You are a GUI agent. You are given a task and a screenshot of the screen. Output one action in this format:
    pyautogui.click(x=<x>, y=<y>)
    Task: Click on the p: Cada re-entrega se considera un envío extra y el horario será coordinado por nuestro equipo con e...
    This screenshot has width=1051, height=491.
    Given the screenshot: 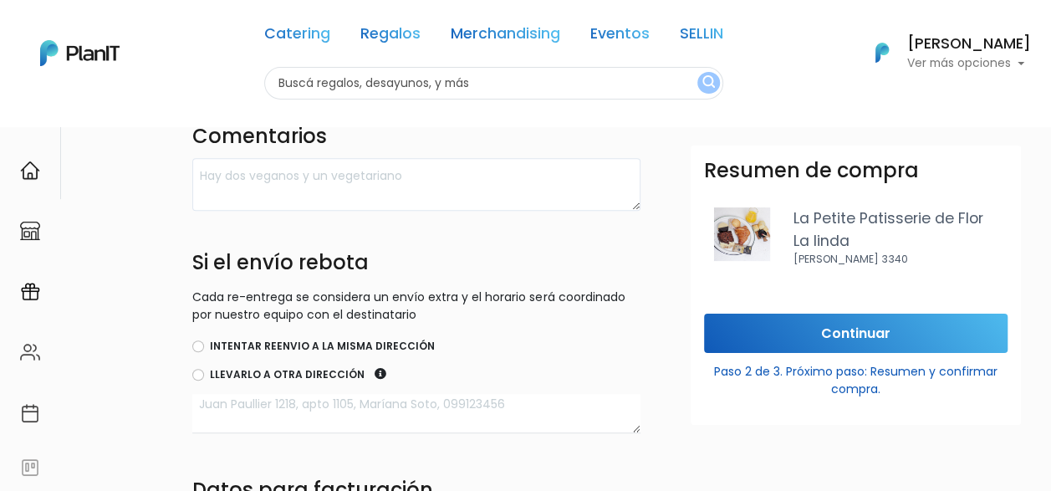 What is the action you would take?
    pyautogui.click(x=416, y=306)
    